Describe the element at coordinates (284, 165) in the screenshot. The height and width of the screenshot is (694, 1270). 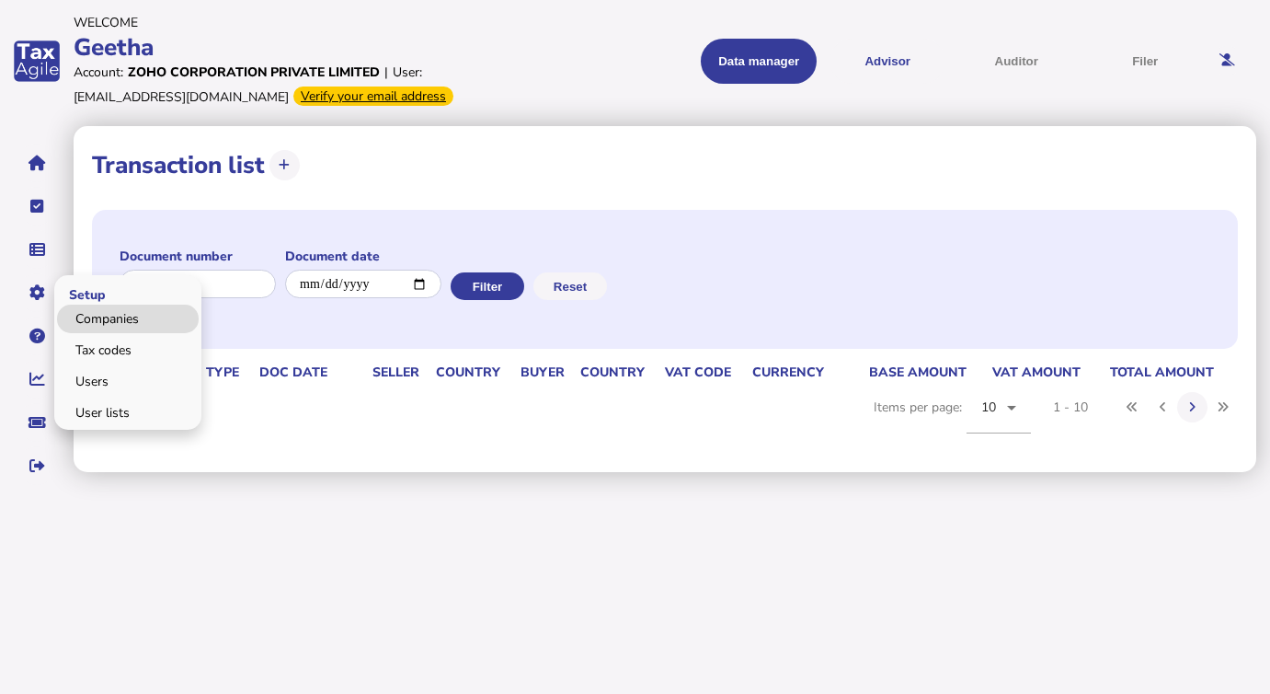
I see `button: Upload transactions` at that location.